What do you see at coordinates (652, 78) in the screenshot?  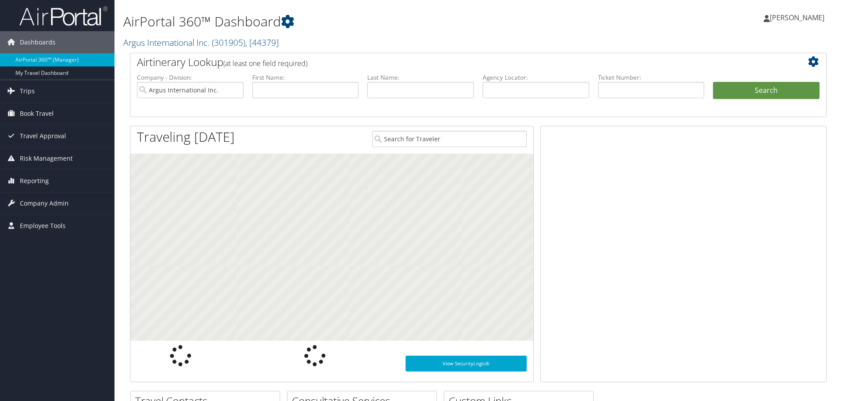 I see `label: Ticket Number:` at bounding box center [652, 78].